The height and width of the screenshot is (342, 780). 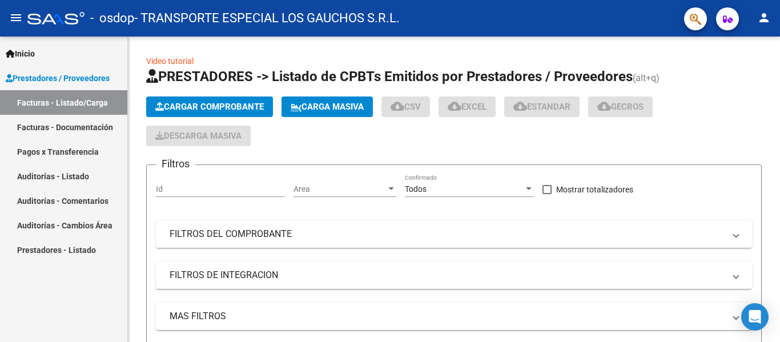 What do you see at coordinates (447, 275) in the screenshot?
I see `mat-panel-title: FILTROS DE INTEGRACION` at bounding box center [447, 275].